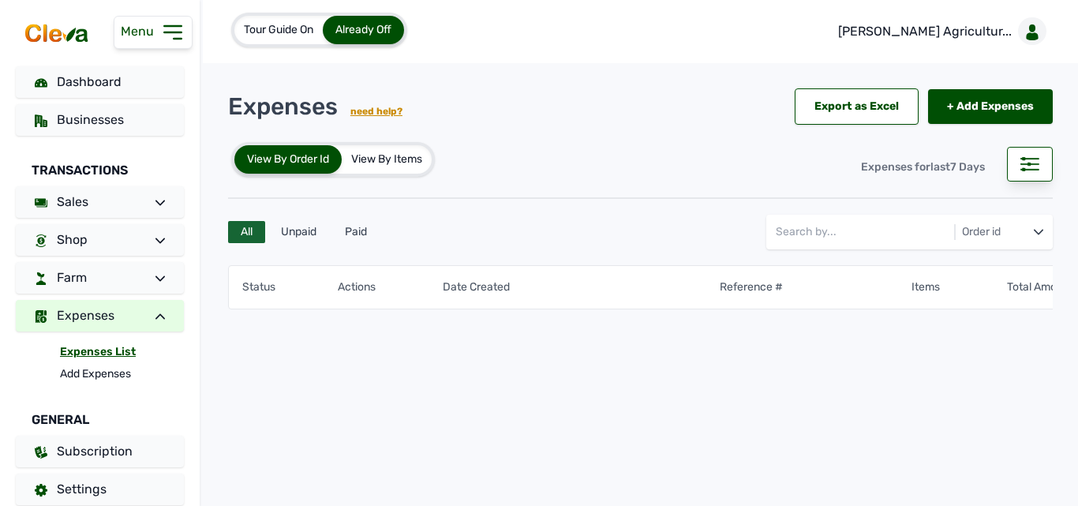 This screenshot has height=506, width=1078. Describe the element at coordinates (288, 159) in the screenshot. I see `div: View By Order Id` at that location.